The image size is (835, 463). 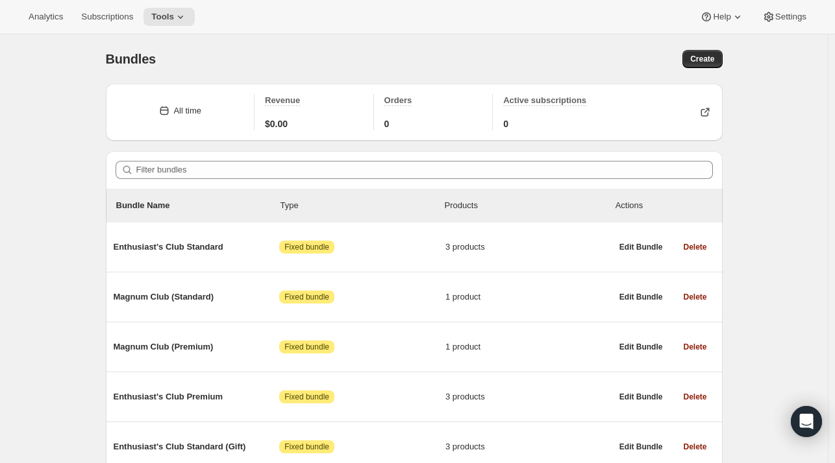 What do you see at coordinates (45, 17) in the screenshot?
I see `span: Analytics` at bounding box center [45, 17].